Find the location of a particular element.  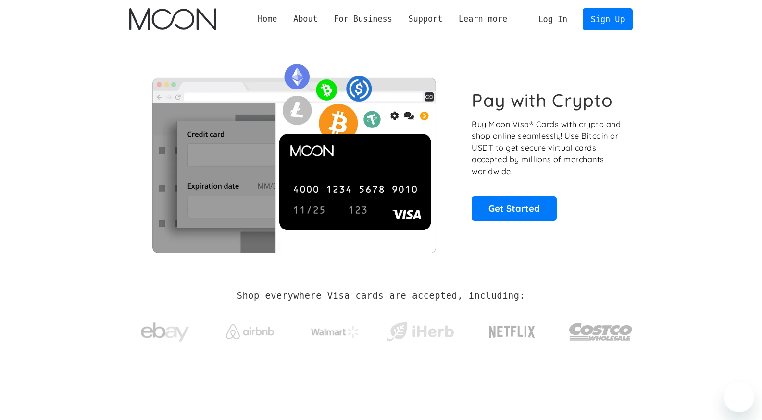

a: Get Started is located at coordinates (514, 208).